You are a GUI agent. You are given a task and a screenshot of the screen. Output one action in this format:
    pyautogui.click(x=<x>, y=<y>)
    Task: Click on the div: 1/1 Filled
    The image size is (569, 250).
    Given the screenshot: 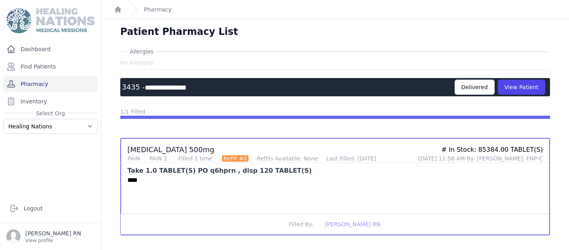 What is the action you would take?
    pyautogui.click(x=335, y=112)
    